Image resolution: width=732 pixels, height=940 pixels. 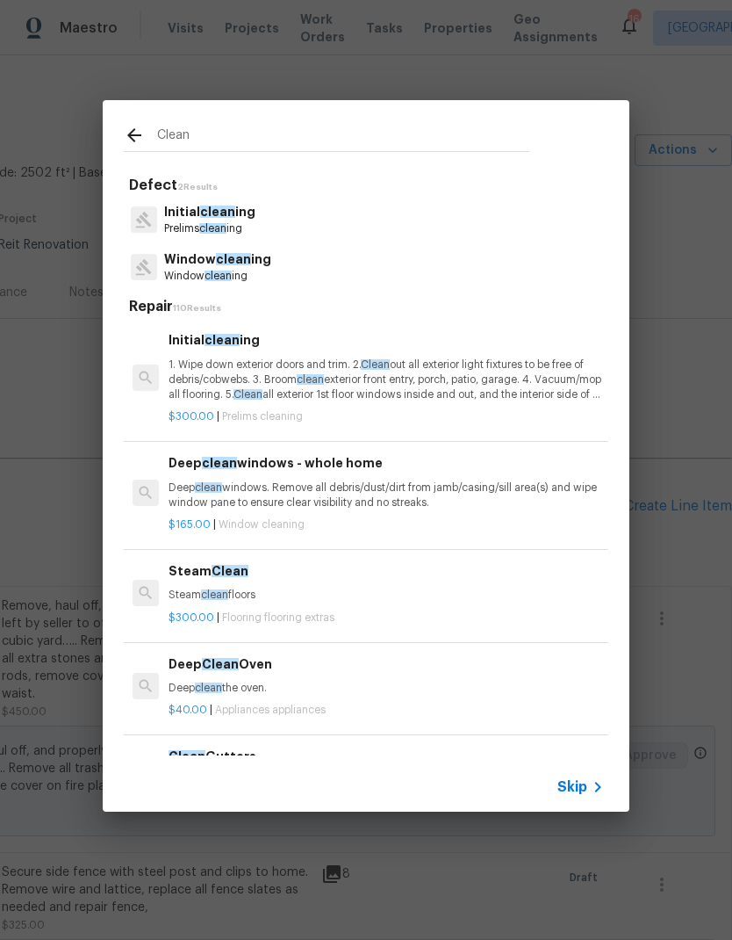 I want to click on span: Skip, so click(x=573, y=787).